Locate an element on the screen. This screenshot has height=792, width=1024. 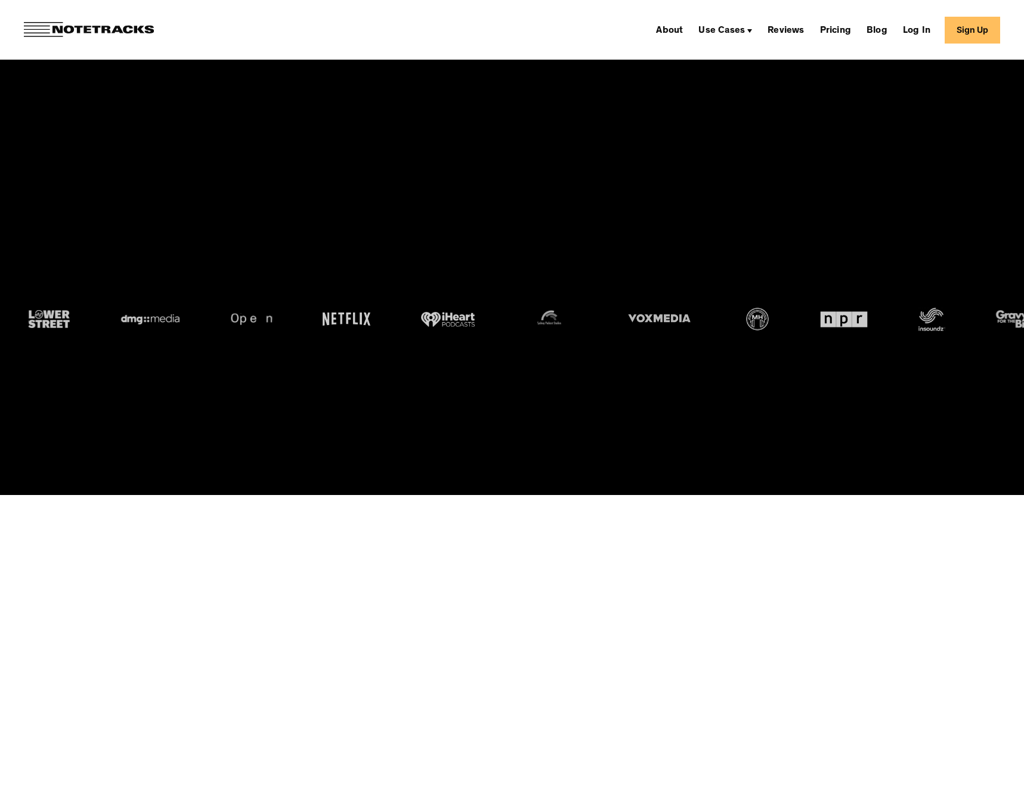
a: Reviews is located at coordinates (785, 30).